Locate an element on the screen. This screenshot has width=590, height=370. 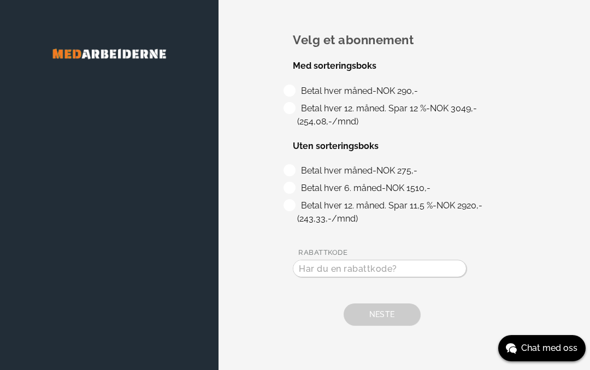
label: Betal hver 6. måned - NOK 1510,- is located at coordinates (364, 188).